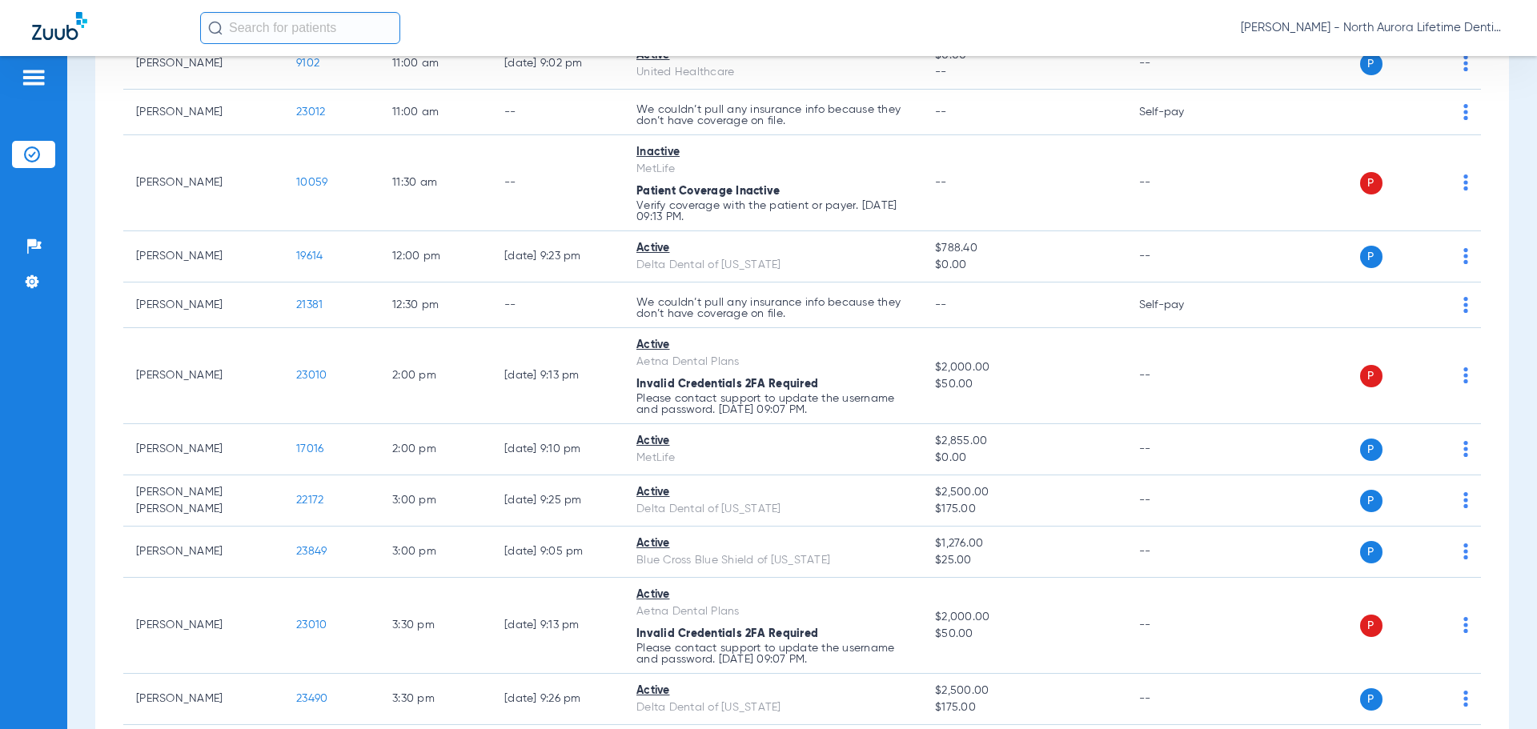  What do you see at coordinates (436, 305) in the screenshot?
I see `td: 12:30 PM` at bounding box center [436, 305].